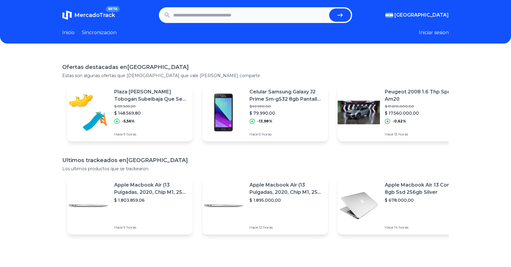 The image size is (511, 267). I want to click on a: Sincronizacion, so click(99, 33).